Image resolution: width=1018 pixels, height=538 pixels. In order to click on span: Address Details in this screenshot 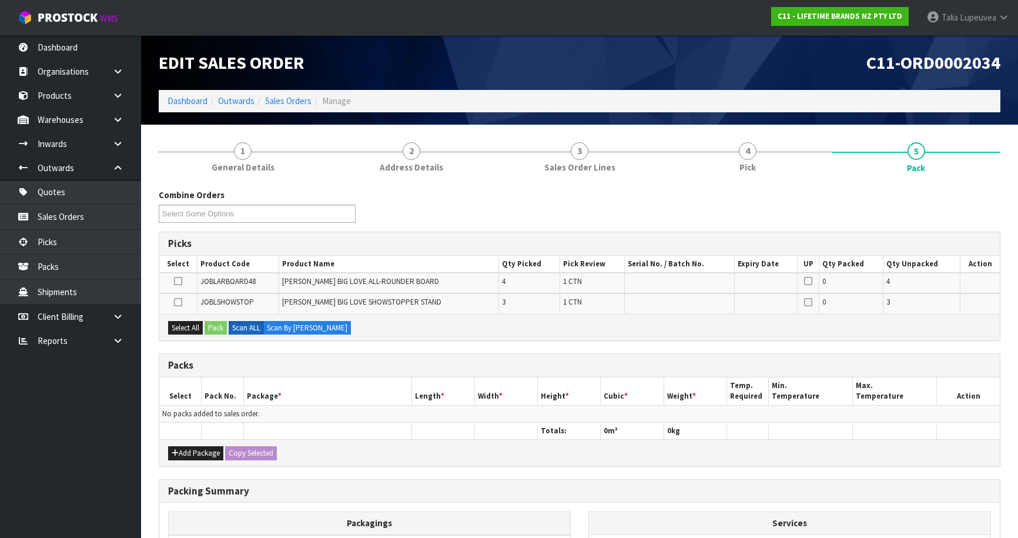, I will do `click(412, 167)`.